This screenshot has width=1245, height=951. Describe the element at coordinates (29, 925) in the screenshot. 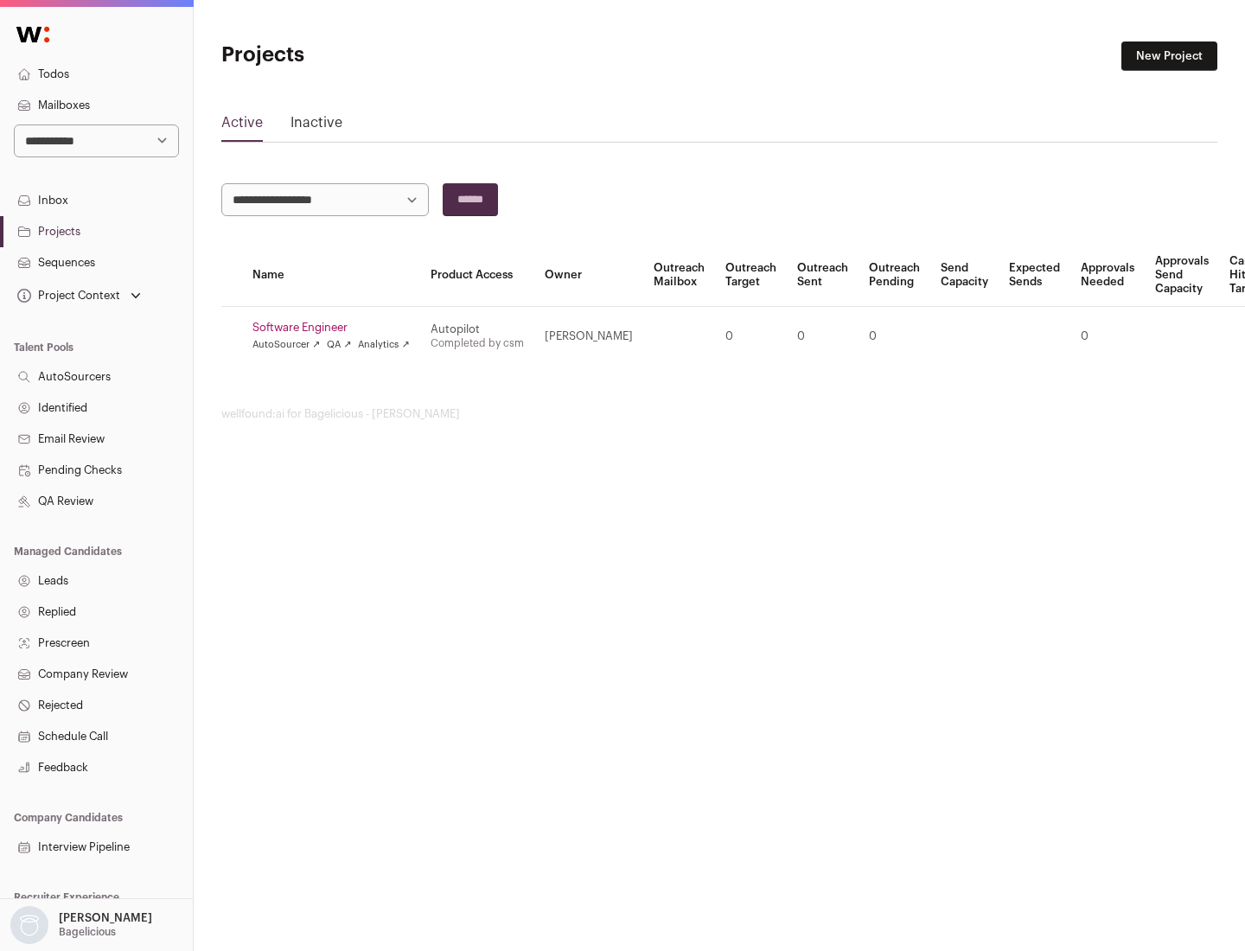

I see `img: nopic.png` at that location.